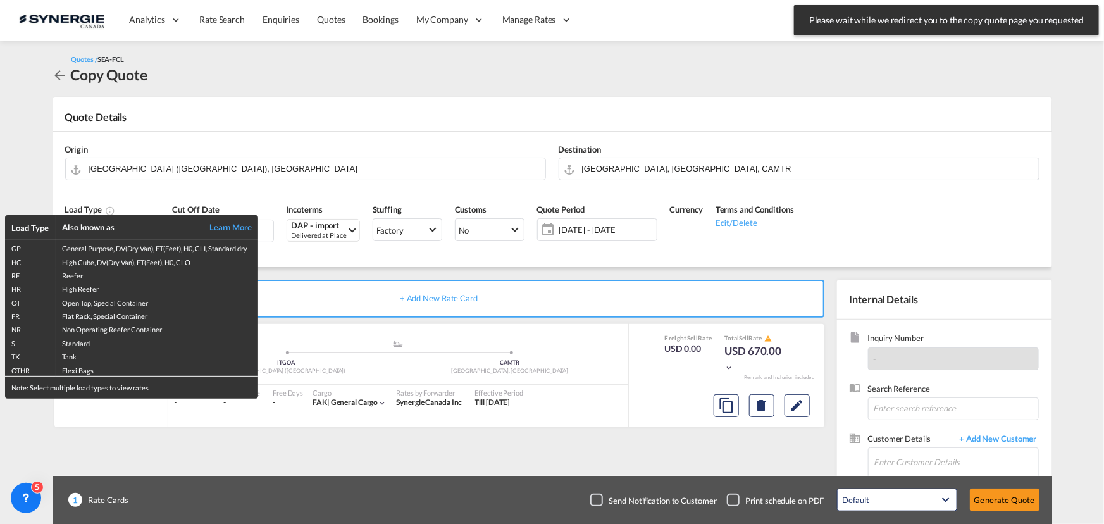  I want to click on td: GP, so click(30, 247).